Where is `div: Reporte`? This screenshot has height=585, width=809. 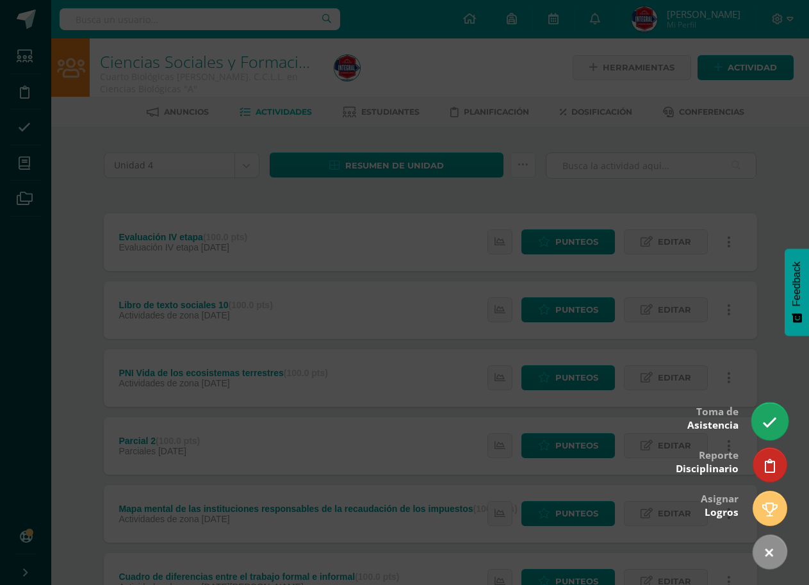
div: Reporte is located at coordinates (708, 461).